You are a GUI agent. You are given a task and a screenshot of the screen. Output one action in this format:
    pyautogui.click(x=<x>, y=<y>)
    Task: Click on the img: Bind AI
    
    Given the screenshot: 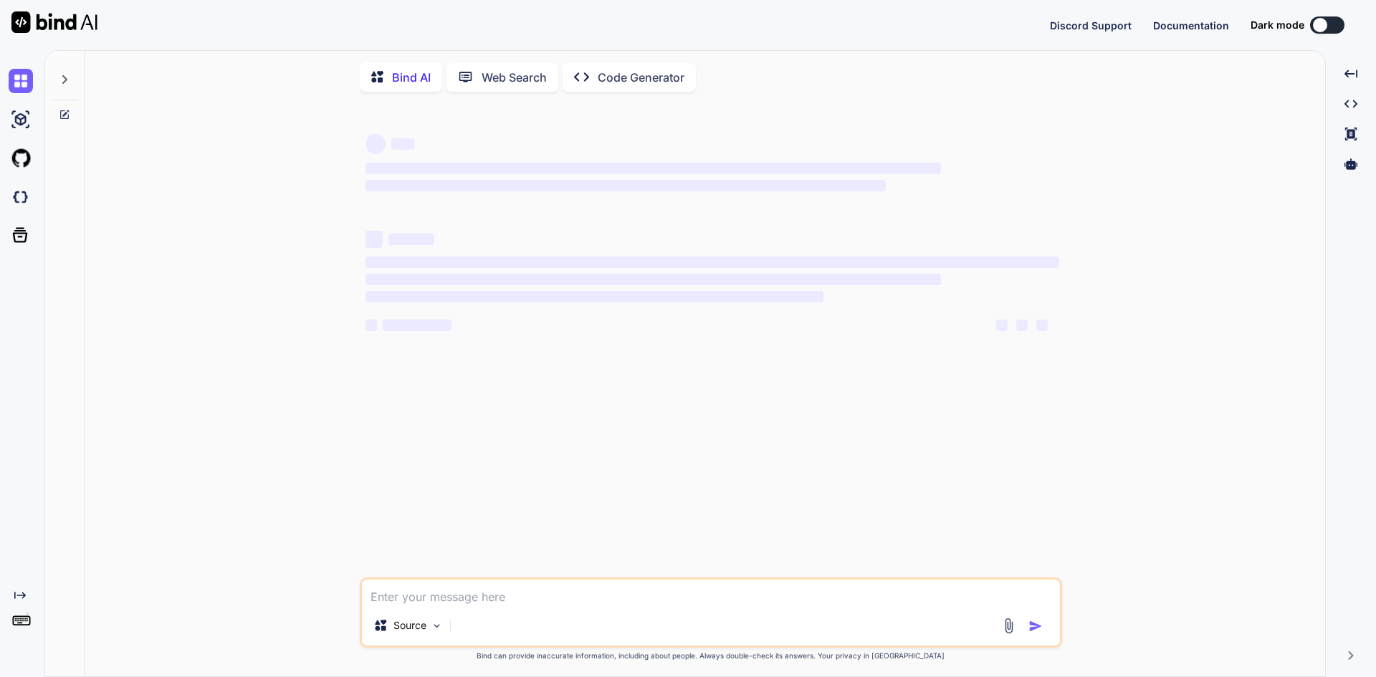 What is the action you would take?
    pyautogui.click(x=54, y=22)
    